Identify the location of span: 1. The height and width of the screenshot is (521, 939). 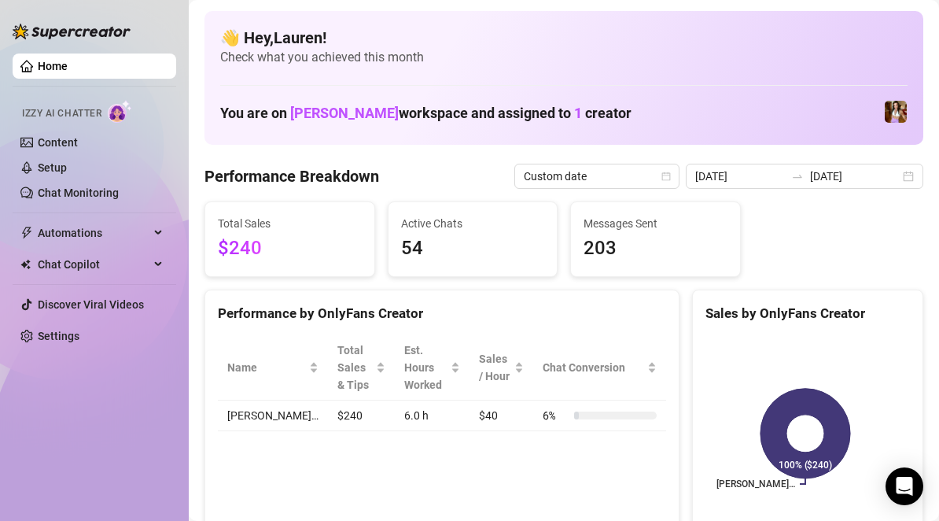
(578, 112).